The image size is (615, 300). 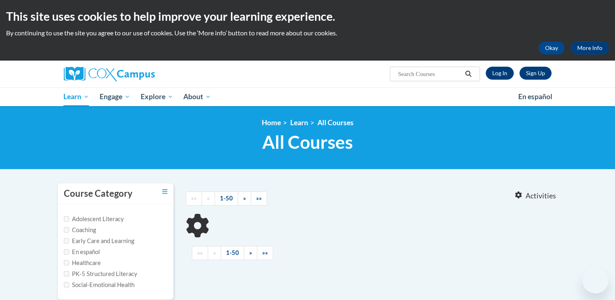 What do you see at coordinates (157, 97) in the screenshot?
I see `span: Explore` at bounding box center [157, 97].